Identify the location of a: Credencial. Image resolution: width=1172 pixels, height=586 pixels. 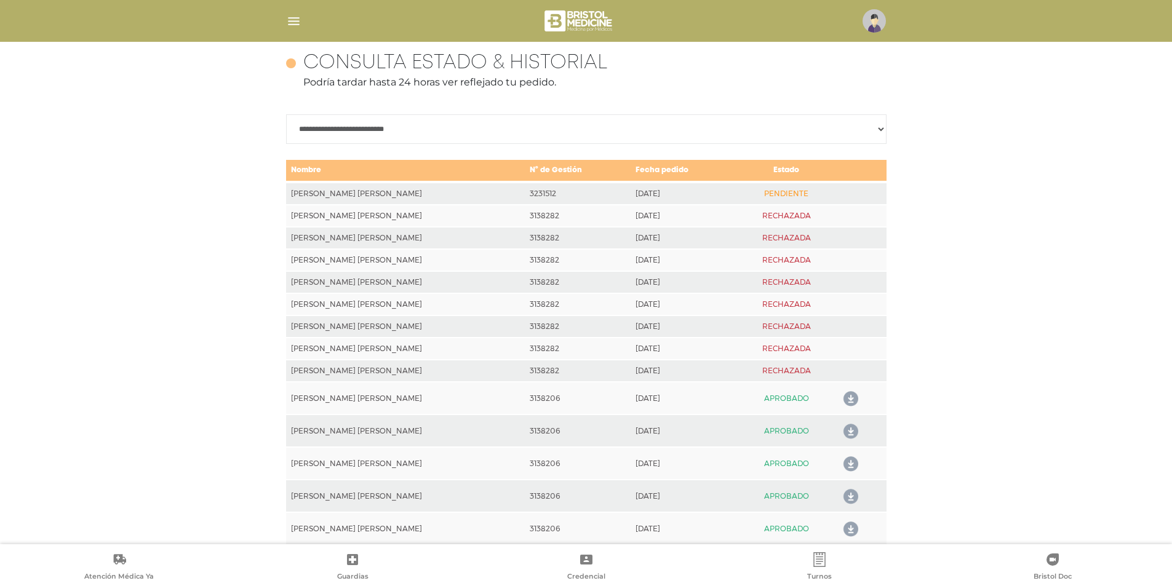
(585, 568).